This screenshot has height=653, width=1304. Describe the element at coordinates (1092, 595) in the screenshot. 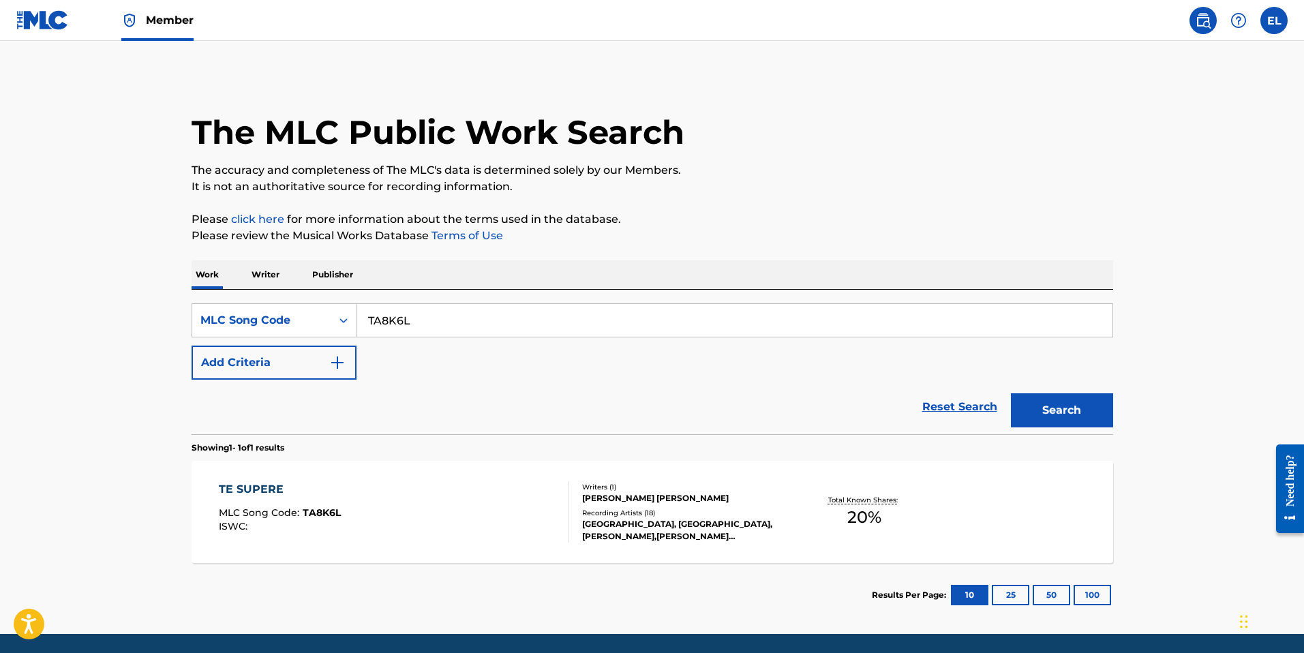

I see `button: 100` at that location.